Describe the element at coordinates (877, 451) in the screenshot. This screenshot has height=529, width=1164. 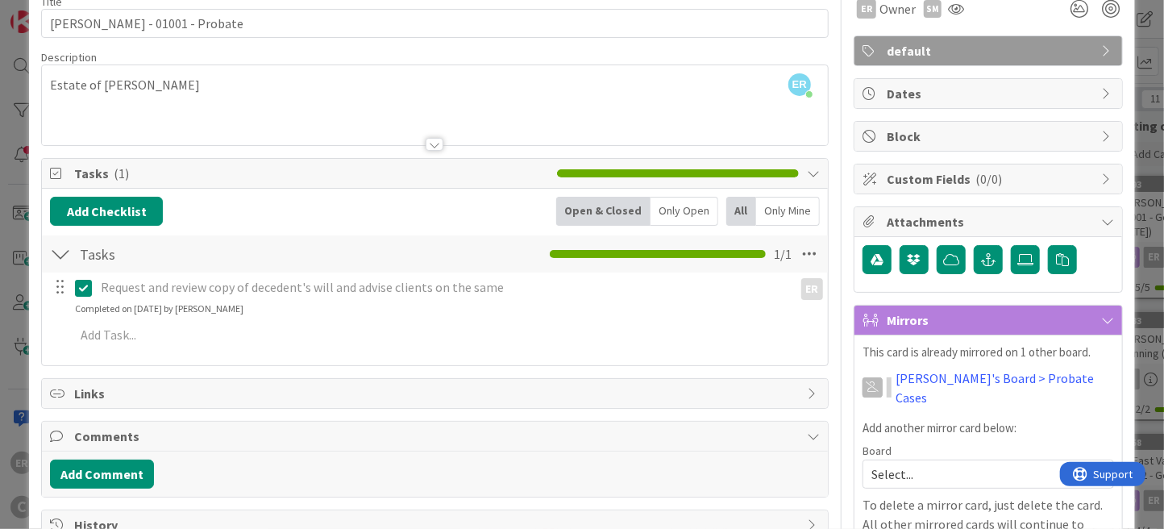
I see `span: Board` at that location.